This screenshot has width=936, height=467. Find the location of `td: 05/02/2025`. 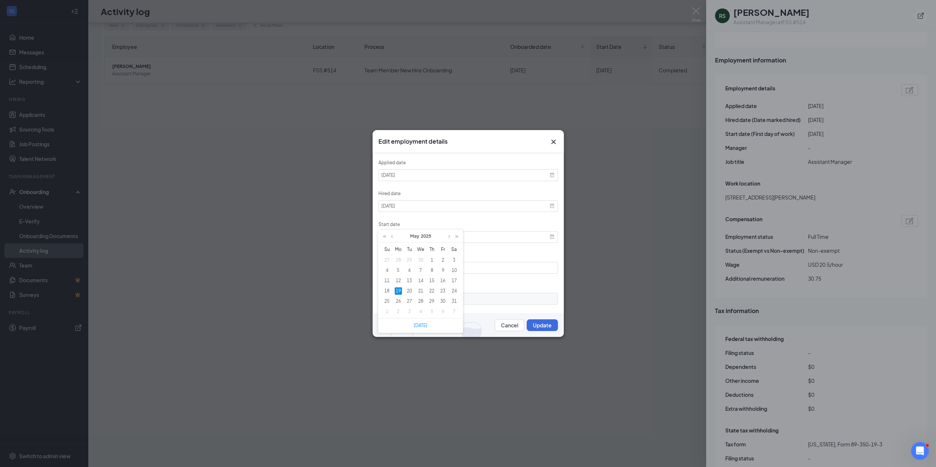

td: 05/02/2025 is located at coordinates (443, 260).